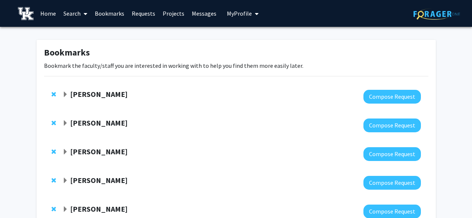 The height and width of the screenshot is (218, 472). Describe the element at coordinates (65, 95) in the screenshot. I see `span: Expand Carlos Rodriguez Lopez Bookmark` at that location.